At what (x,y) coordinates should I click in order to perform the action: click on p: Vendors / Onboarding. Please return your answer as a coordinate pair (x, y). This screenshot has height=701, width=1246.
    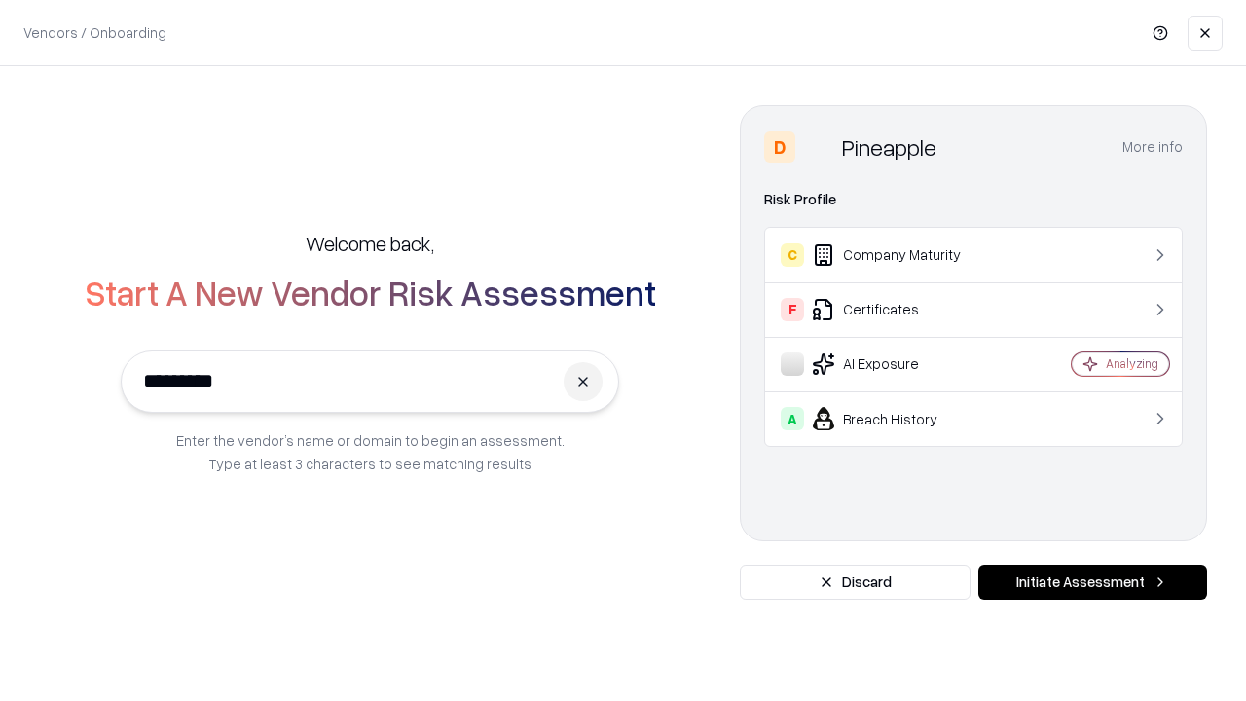
    Looking at the image, I should click on (94, 32).